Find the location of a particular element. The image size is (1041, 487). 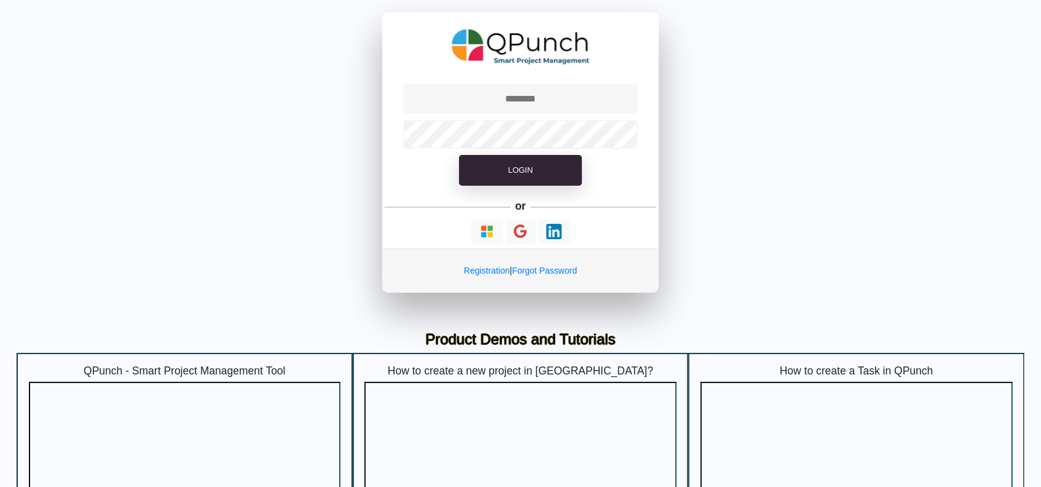

h5: How to create a Task in QPunch is located at coordinates (857, 371).